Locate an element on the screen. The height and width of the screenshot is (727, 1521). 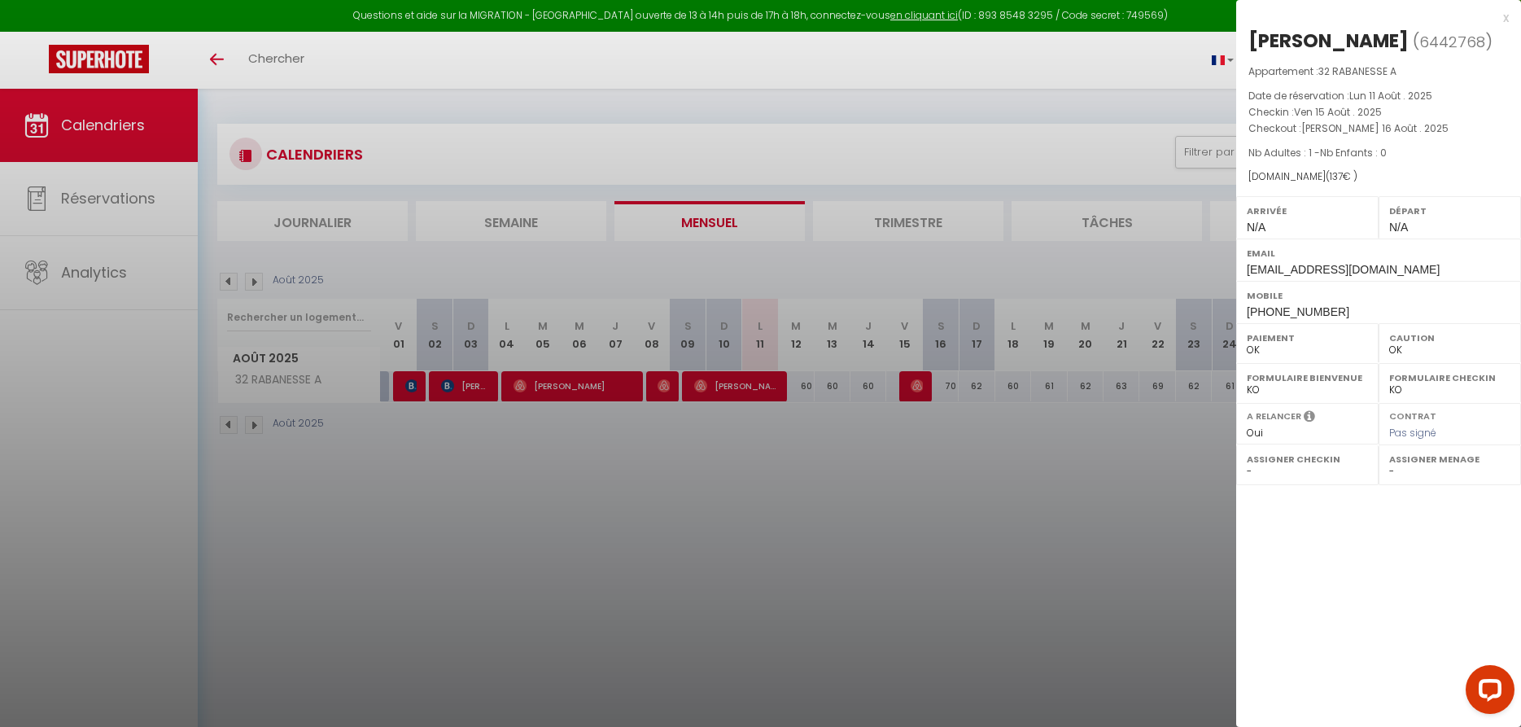
label: Formulaire Bienvenue is located at coordinates (1307, 378).